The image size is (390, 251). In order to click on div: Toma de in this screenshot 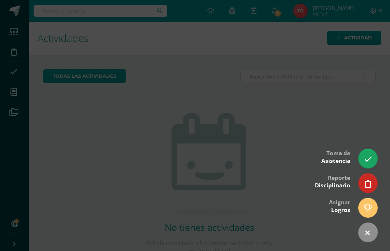, I will do `click(336, 156)`.